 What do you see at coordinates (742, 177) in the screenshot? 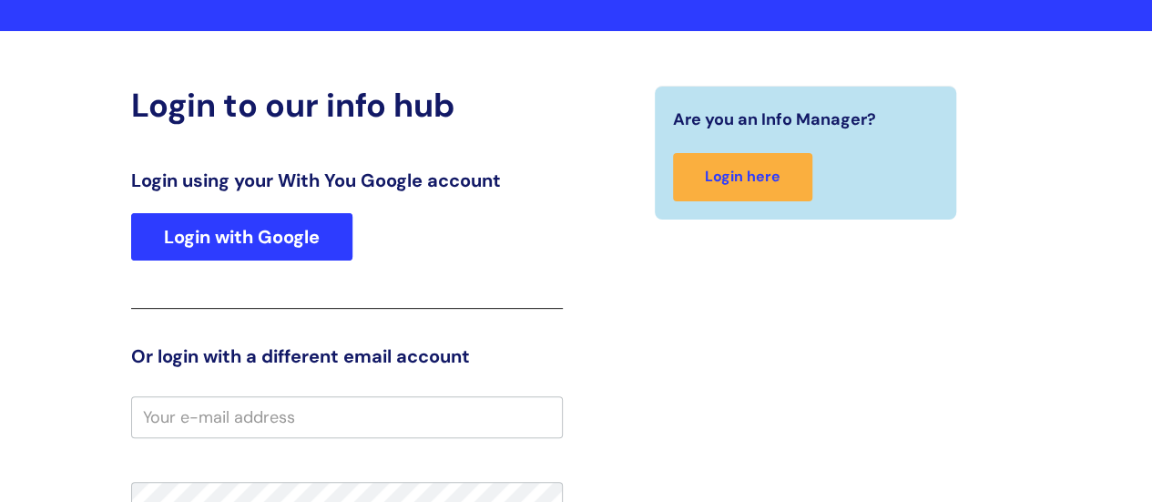
I see `a: Login here` at bounding box center [742, 177].